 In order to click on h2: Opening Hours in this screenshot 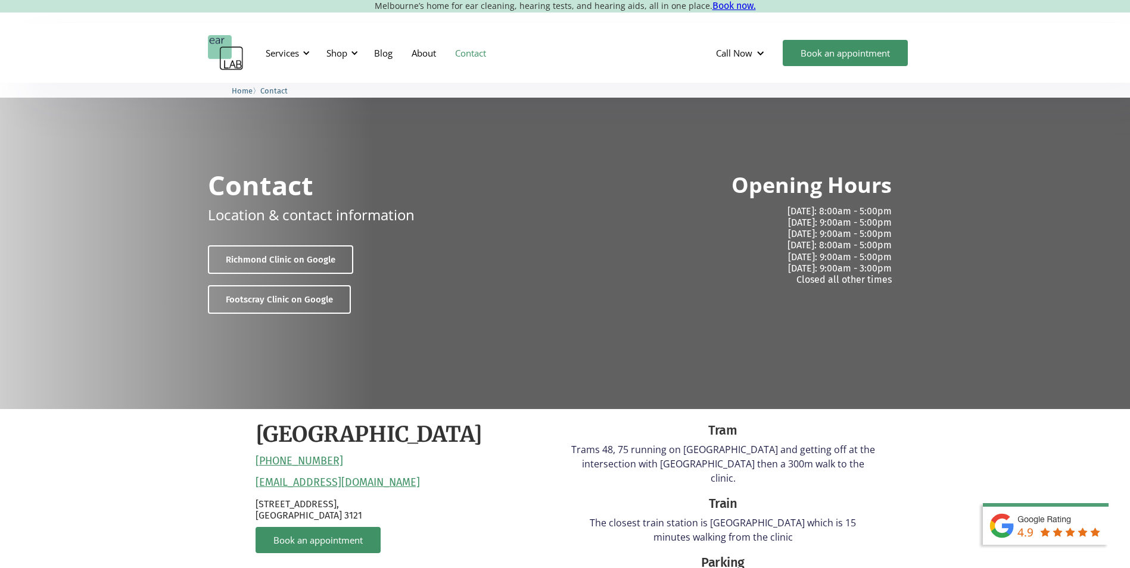, I will do `click(812, 185)`.